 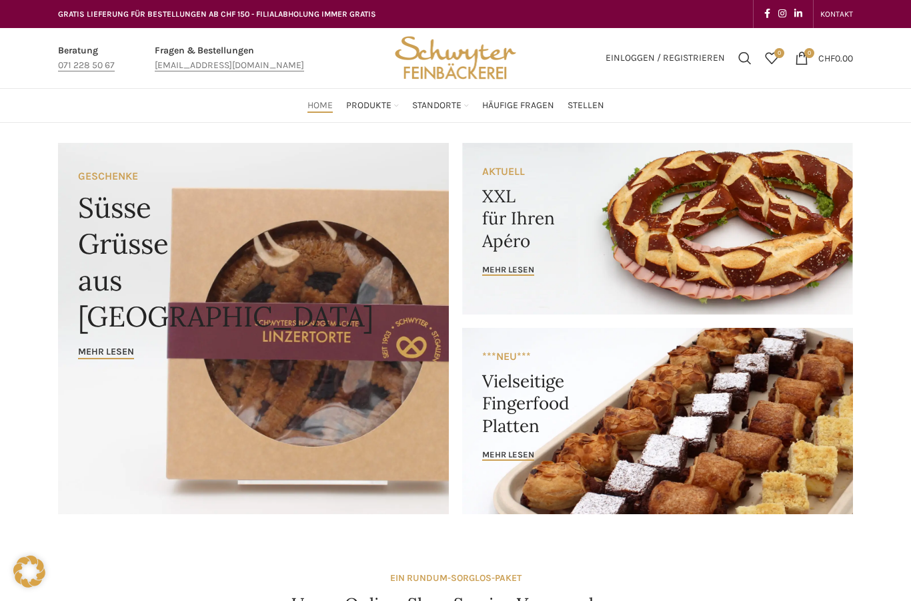 I want to click on span: Häufige Fragen, so click(x=518, y=105).